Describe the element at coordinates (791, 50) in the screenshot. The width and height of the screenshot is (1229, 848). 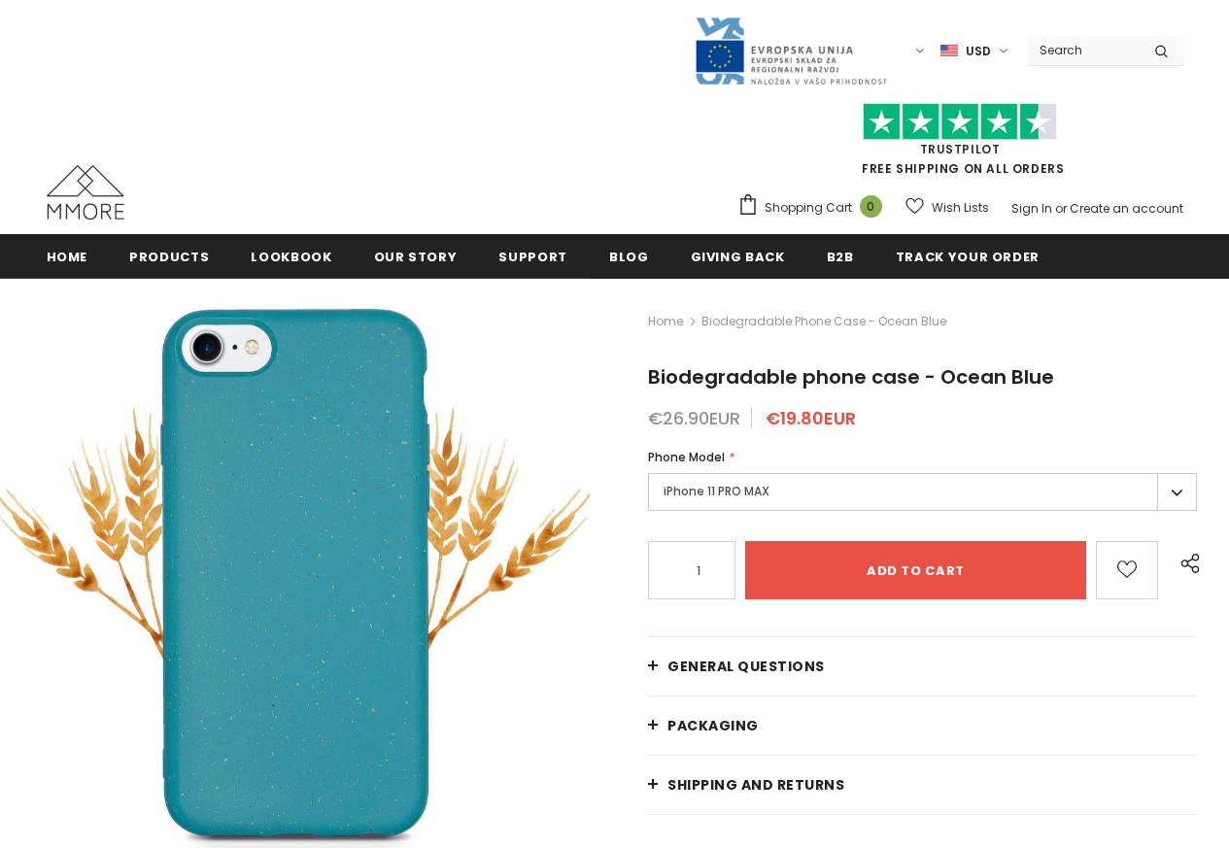
I see `a: Javni Razpis` at that location.